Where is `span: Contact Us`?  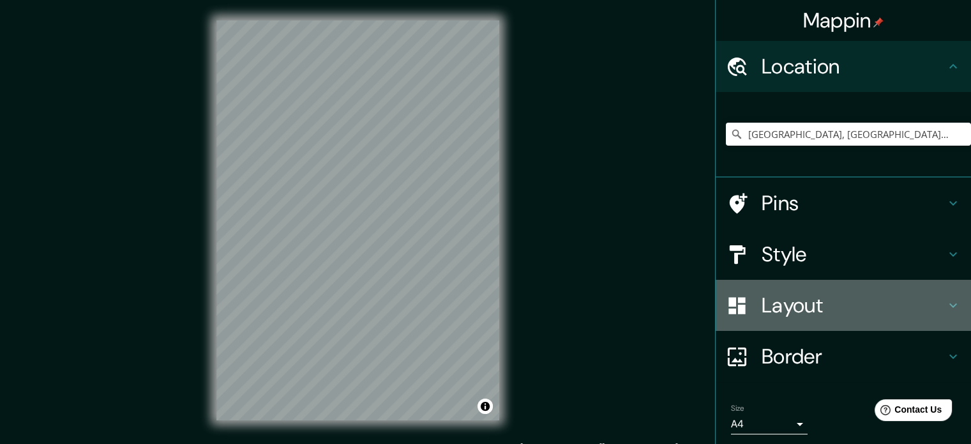
span: Contact Us is located at coordinates (61, 15).